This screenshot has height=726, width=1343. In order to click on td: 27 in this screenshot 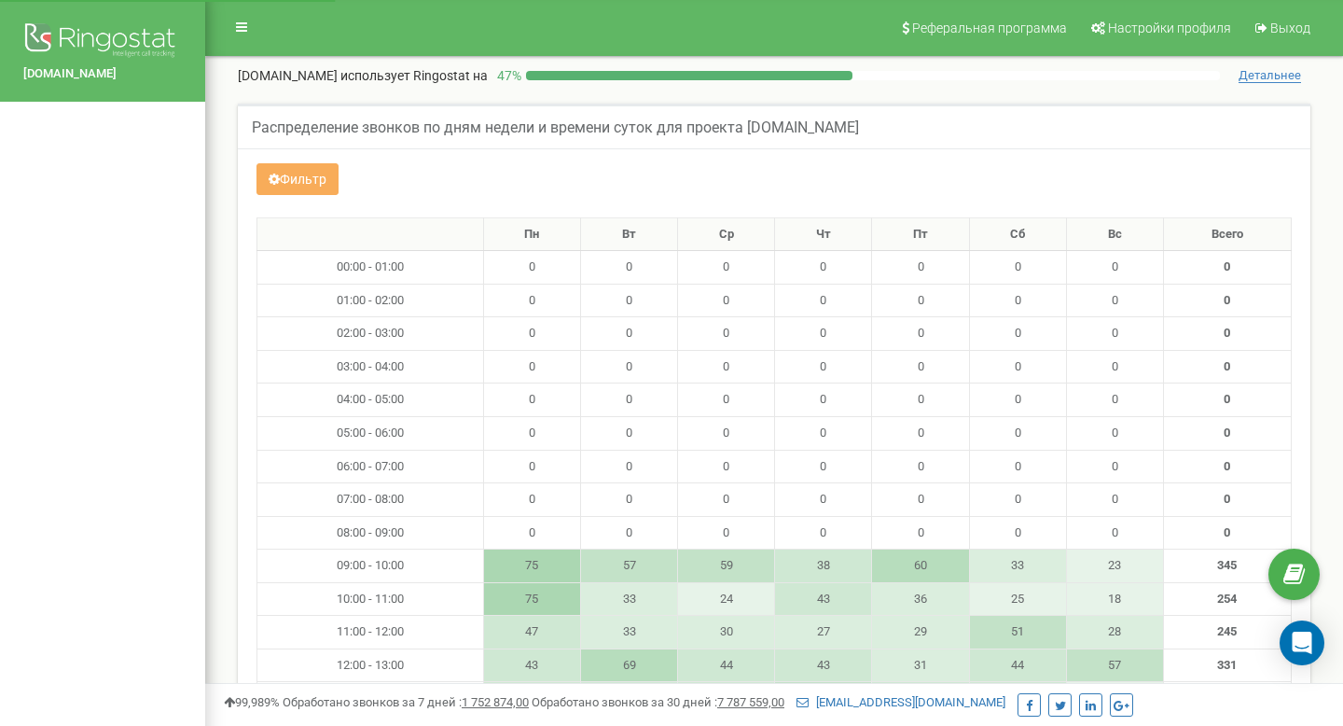, I will do `click(824, 632)`.